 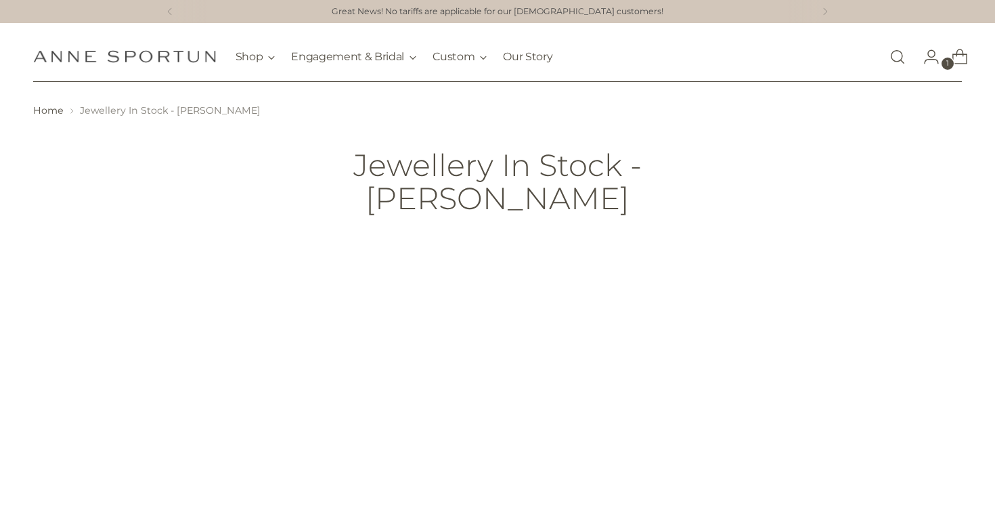 What do you see at coordinates (527, 57) in the screenshot?
I see `a: Our Story` at bounding box center [527, 57].